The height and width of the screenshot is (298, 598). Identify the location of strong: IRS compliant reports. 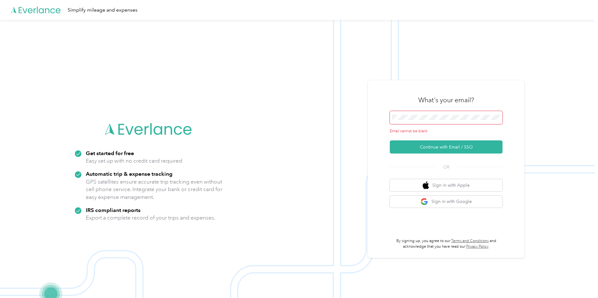
(113, 210).